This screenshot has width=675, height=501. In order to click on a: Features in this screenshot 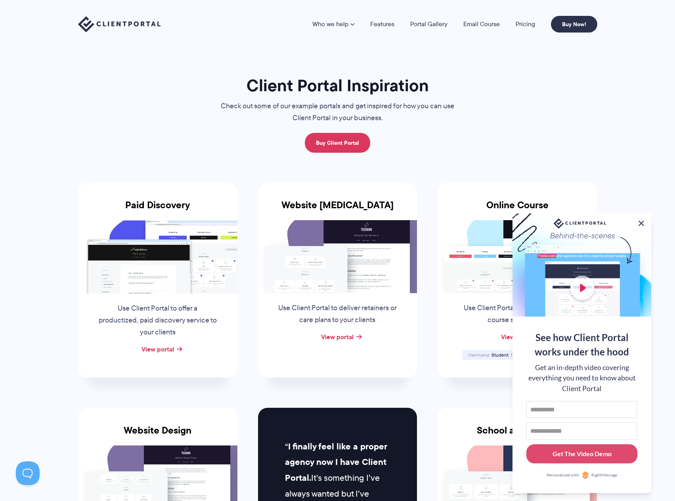, I will do `click(382, 24)`.